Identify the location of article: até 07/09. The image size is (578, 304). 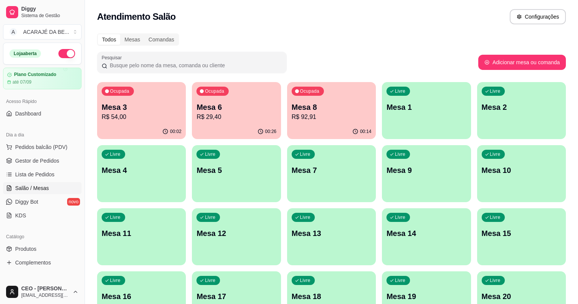
(22, 82).